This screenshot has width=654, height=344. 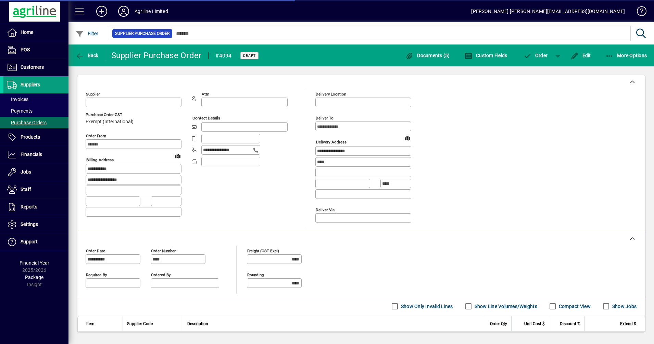 What do you see at coordinates (626, 55) in the screenshot?
I see `button: More Options` at bounding box center [626, 55].